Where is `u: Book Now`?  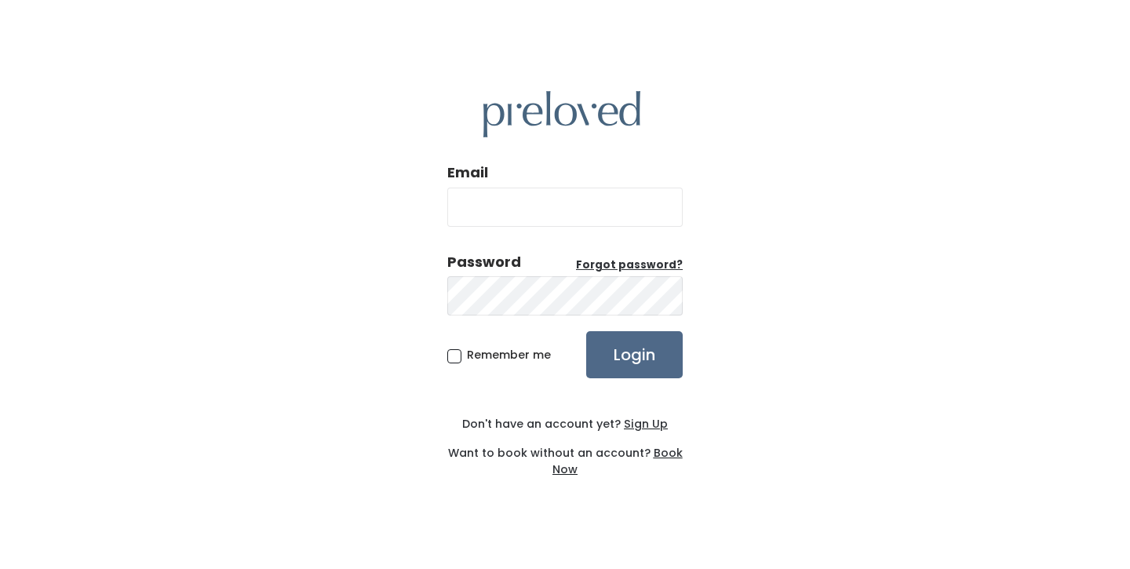 u: Book Now is located at coordinates (618, 461).